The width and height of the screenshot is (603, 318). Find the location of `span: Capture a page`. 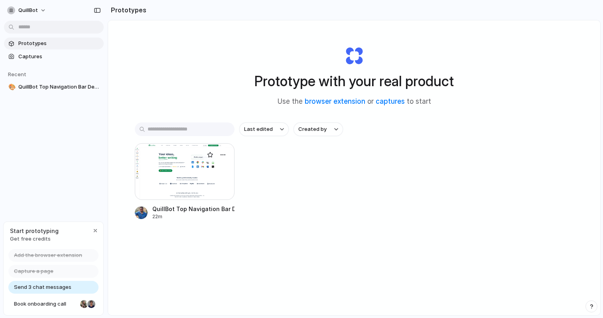

span: Capture a page is located at coordinates (33, 271).